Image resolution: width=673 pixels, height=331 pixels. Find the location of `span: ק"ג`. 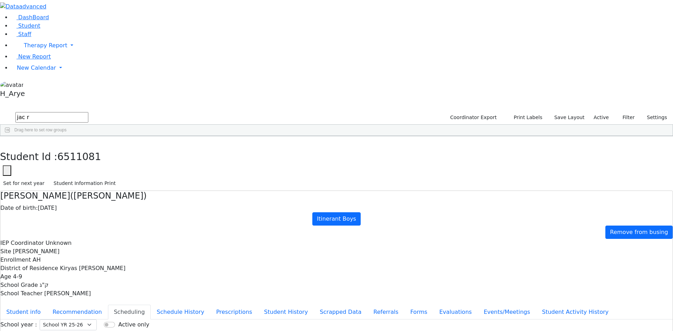

span: ק"ג is located at coordinates (44, 285).